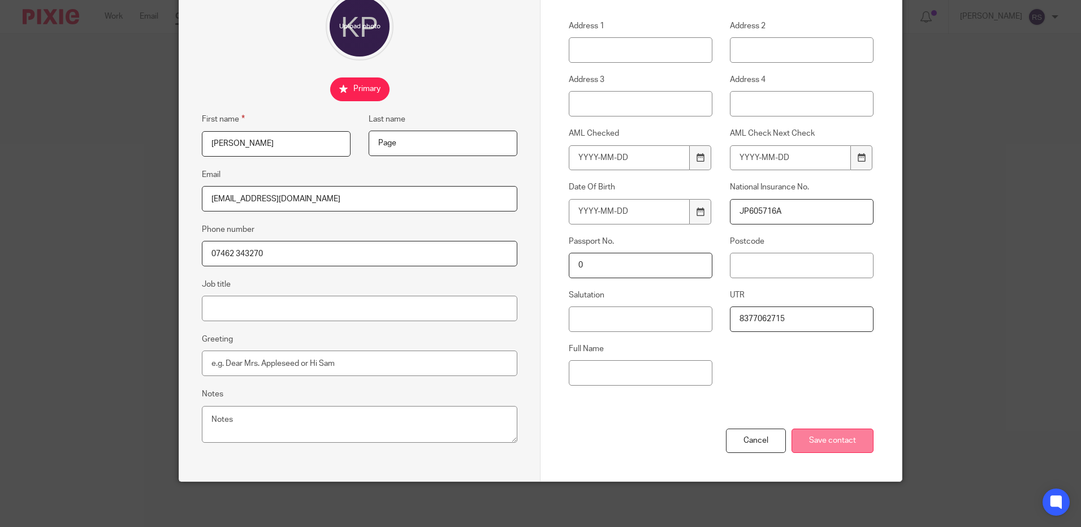 Image resolution: width=1081 pixels, height=527 pixels. I want to click on label: Passport No., so click(641, 241).